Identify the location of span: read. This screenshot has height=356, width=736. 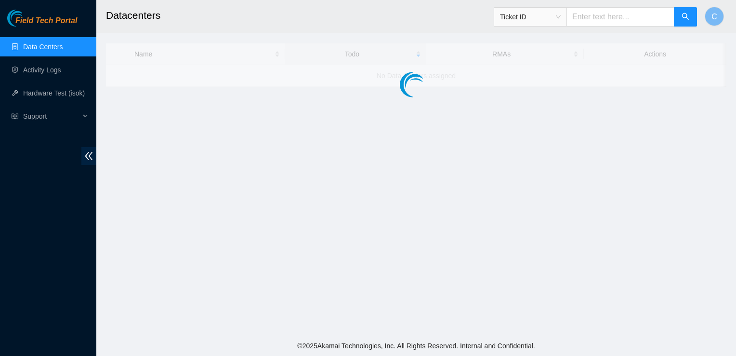
(15, 116).